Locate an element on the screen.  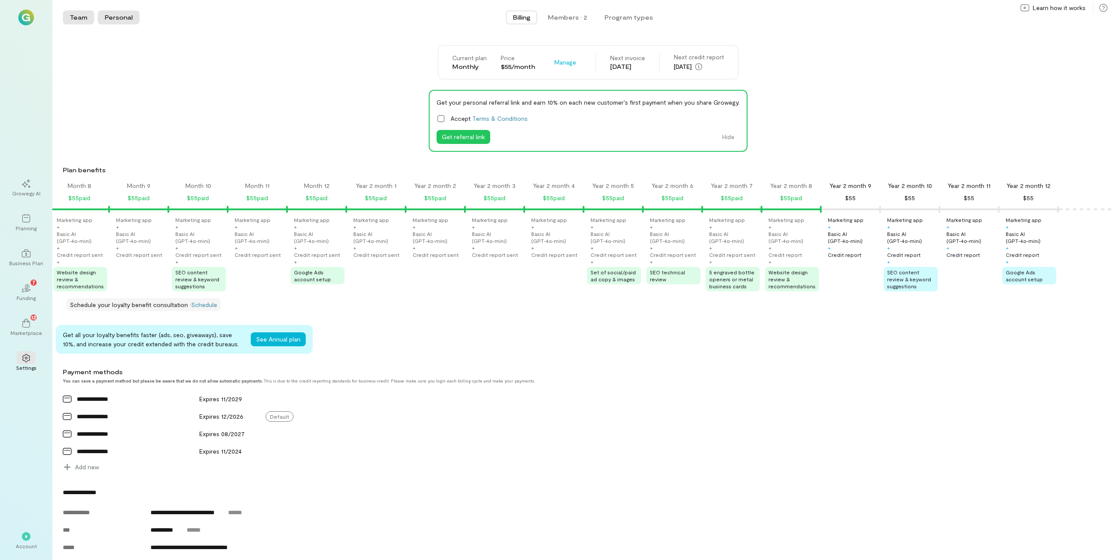
span: Expires 12/2026 is located at coordinates (221, 416).